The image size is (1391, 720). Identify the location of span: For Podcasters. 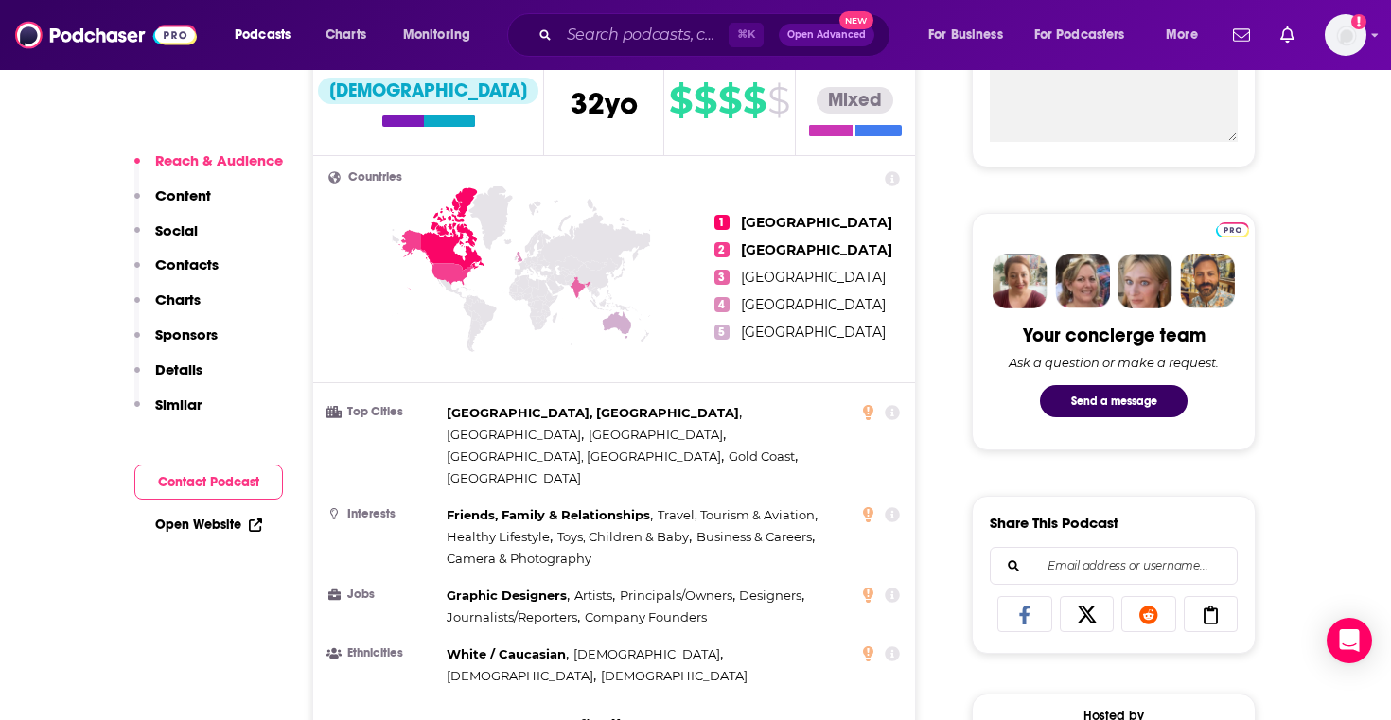
(1079, 35).